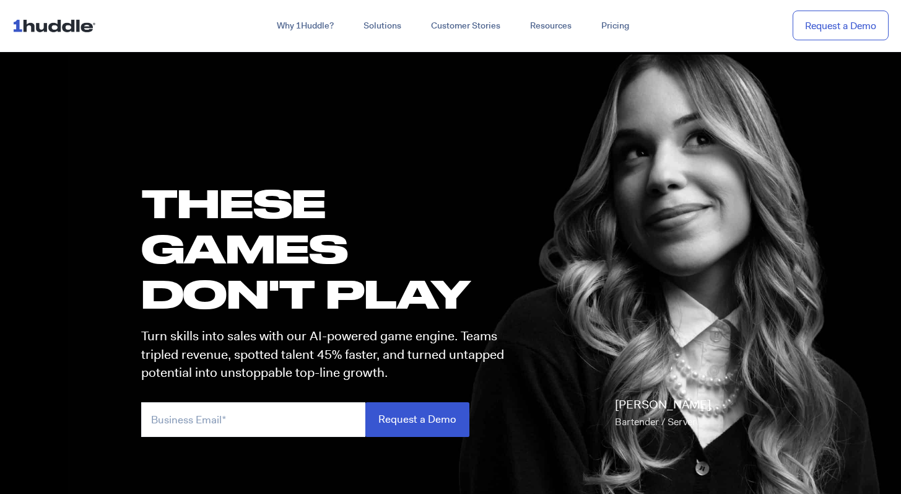  Describe the element at coordinates (417, 419) in the screenshot. I see `input: Request a Demo` at that location.